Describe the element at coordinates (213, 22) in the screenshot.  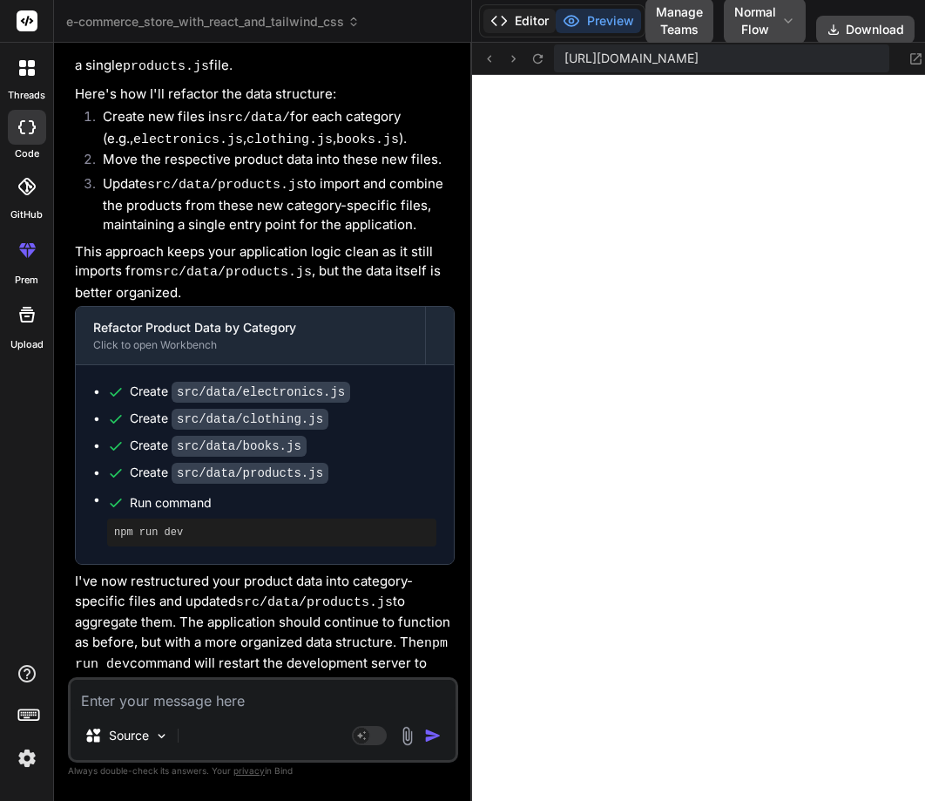
I see `span: e-commerce_store_with_react_and_tailwind_css` at that location.